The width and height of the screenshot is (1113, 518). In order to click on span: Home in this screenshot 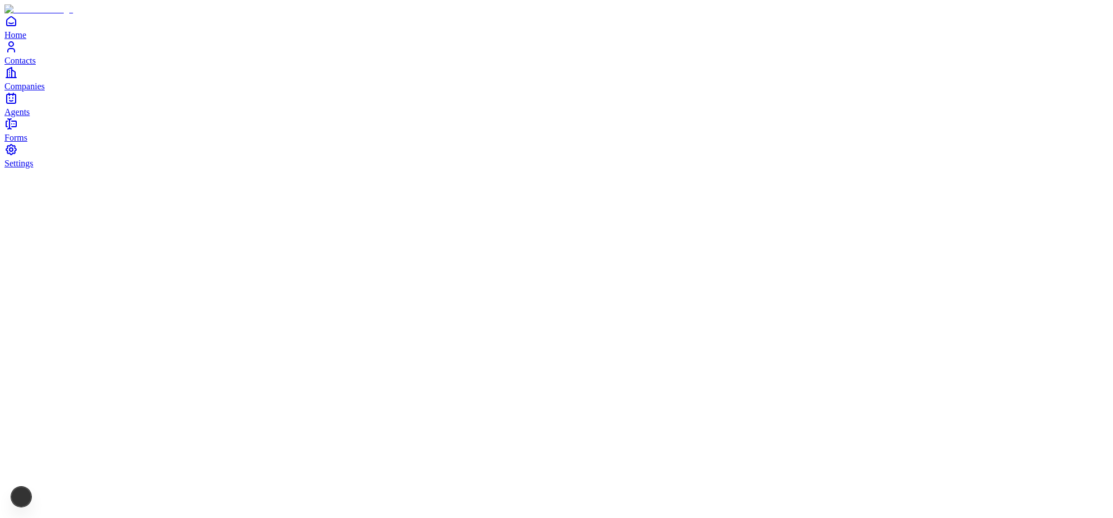, I will do `click(15, 35)`.